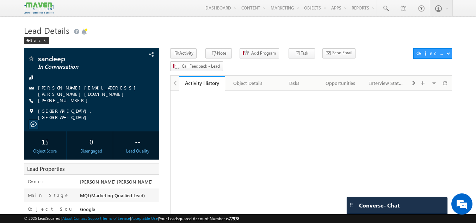 The image size is (476, 223). I want to click on a: Contact Support, so click(87, 218).